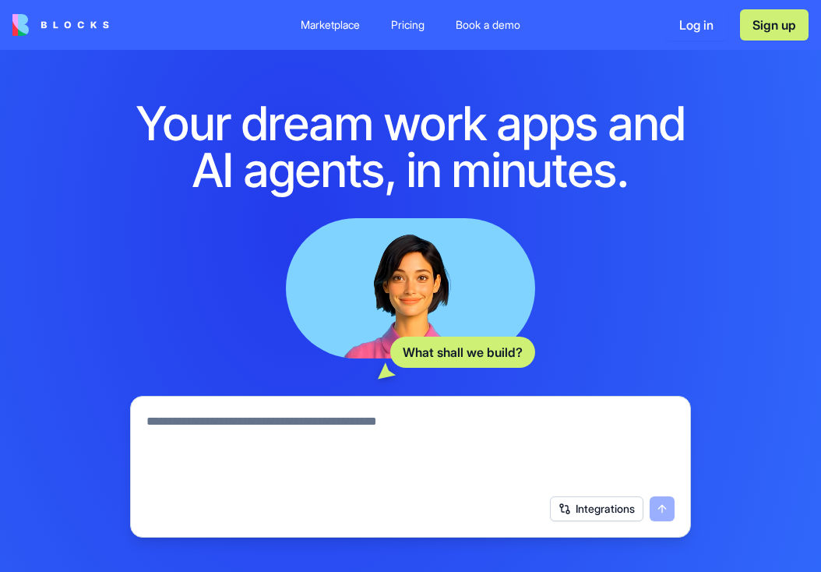 This screenshot has height=572, width=821. What do you see at coordinates (774, 25) in the screenshot?
I see `button: Sign up` at bounding box center [774, 25].